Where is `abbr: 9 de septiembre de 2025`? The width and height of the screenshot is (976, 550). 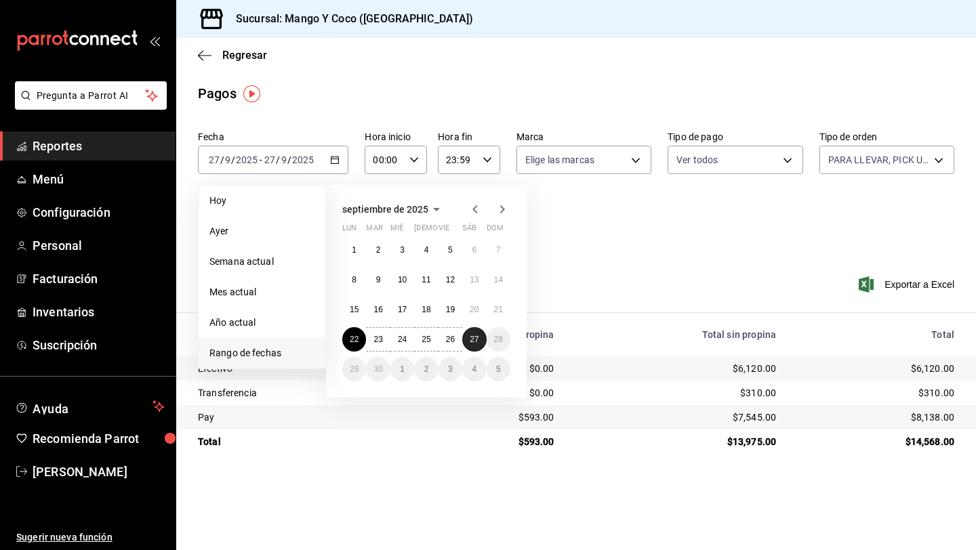 abbr: 9 de septiembre de 2025 is located at coordinates (378, 280).